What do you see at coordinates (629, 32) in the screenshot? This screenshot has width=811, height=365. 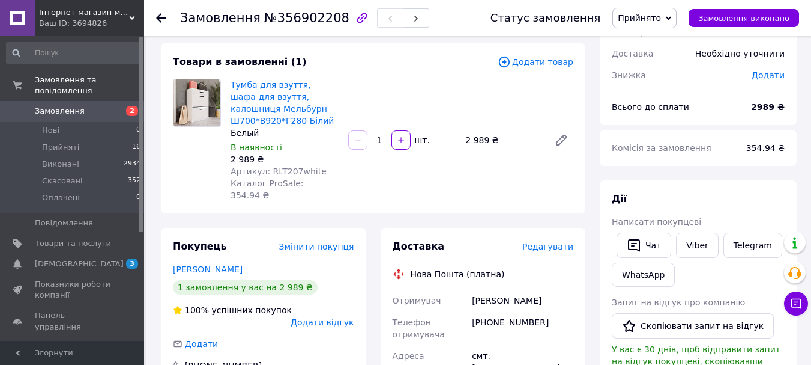 I see `span: 1 товар` at bounding box center [629, 32].